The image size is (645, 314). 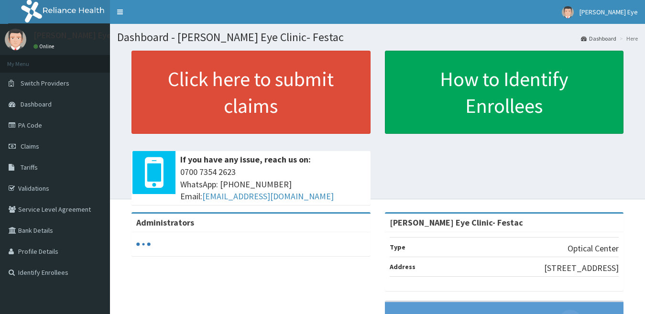 I want to click on span: Tariffs, so click(x=29, y=167).